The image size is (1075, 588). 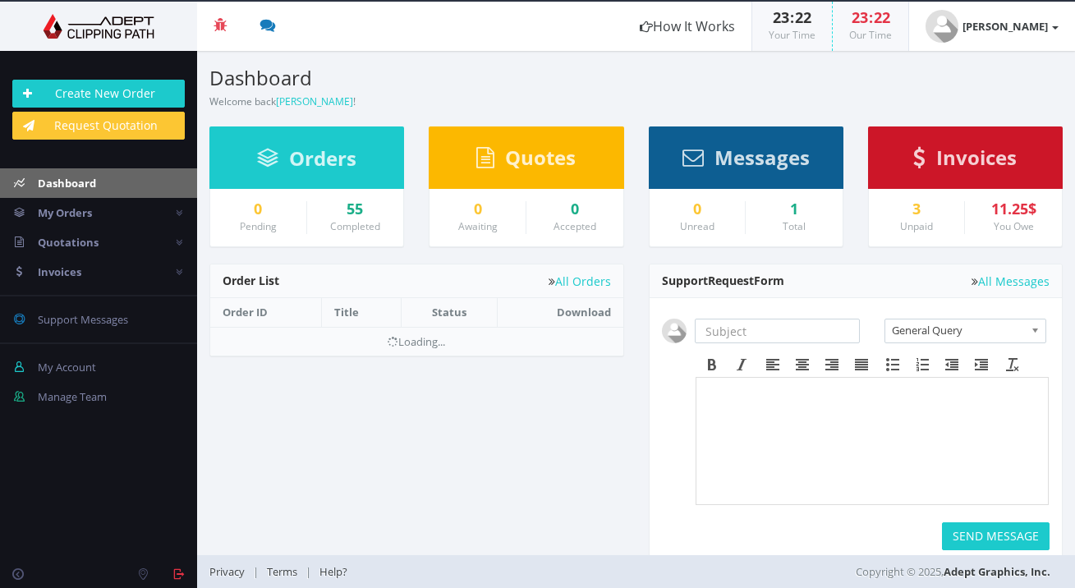 I want to click on a: Quotes, so click(x=526, y=161).